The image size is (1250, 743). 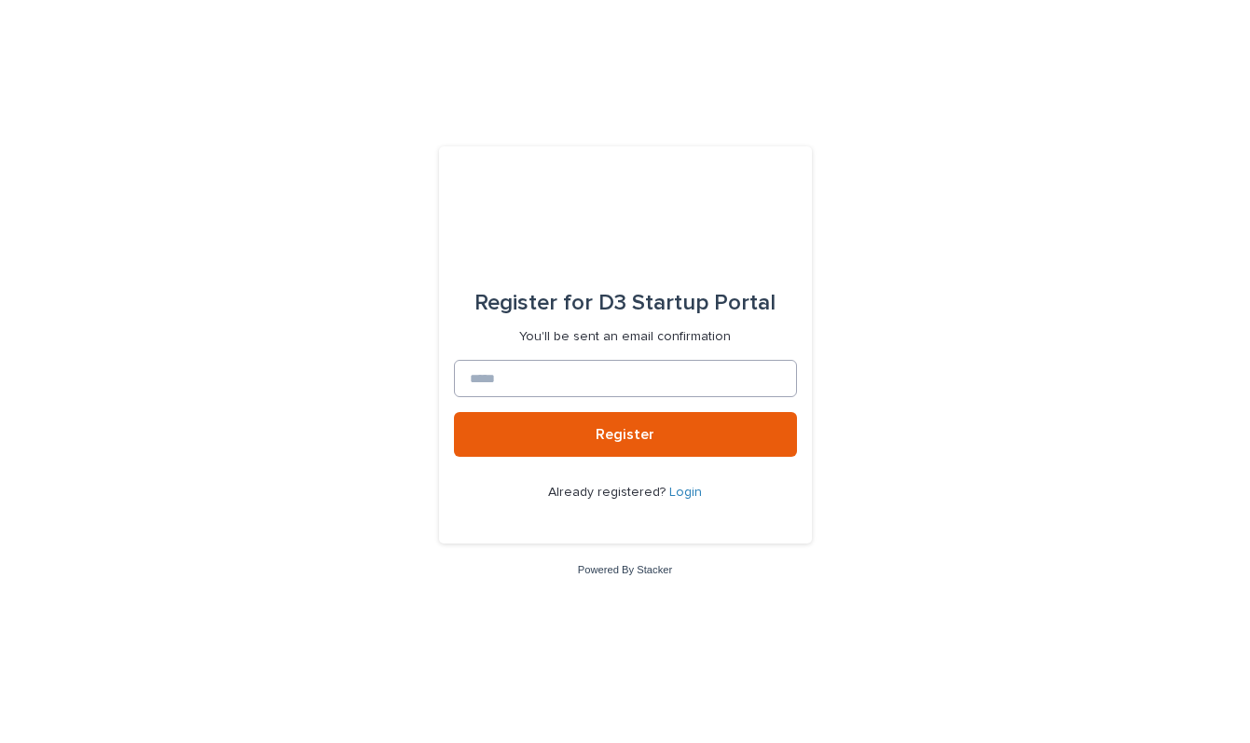 I want to click on span: Register for, so click(x=533, y=303).